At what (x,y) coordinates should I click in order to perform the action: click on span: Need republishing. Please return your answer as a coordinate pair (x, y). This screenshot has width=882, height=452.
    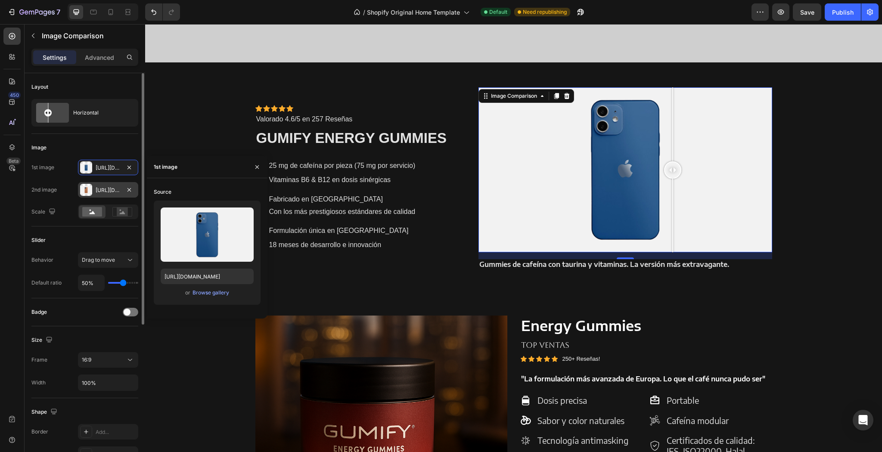
    Looking at the image, I should click on (545, 12).